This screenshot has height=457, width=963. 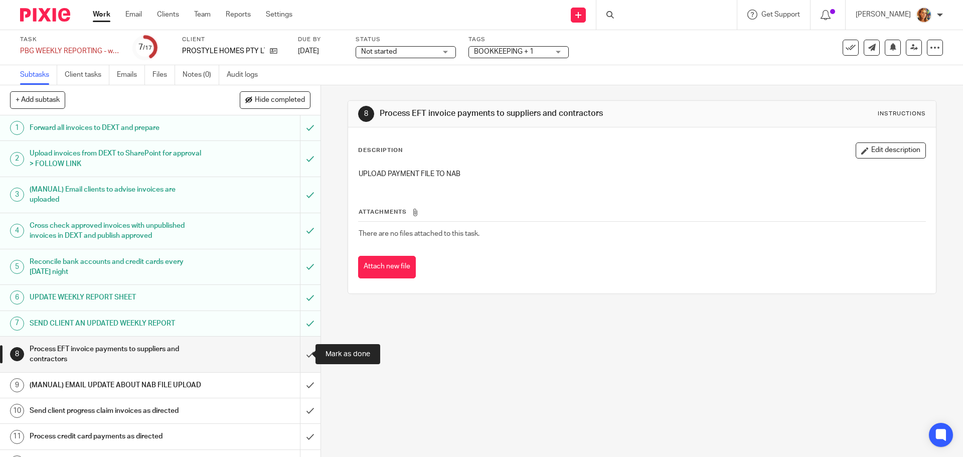 What do you see at coordinates (17, 159) in the screenshot?
I see `div: 2` at bounding box center [17, 159].